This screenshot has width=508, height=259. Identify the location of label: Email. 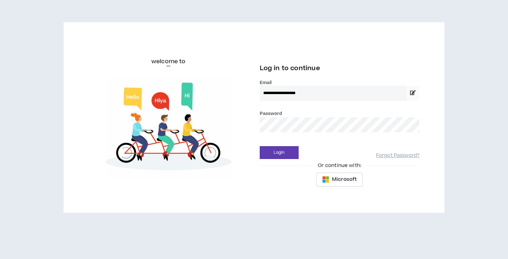
(340, 83).